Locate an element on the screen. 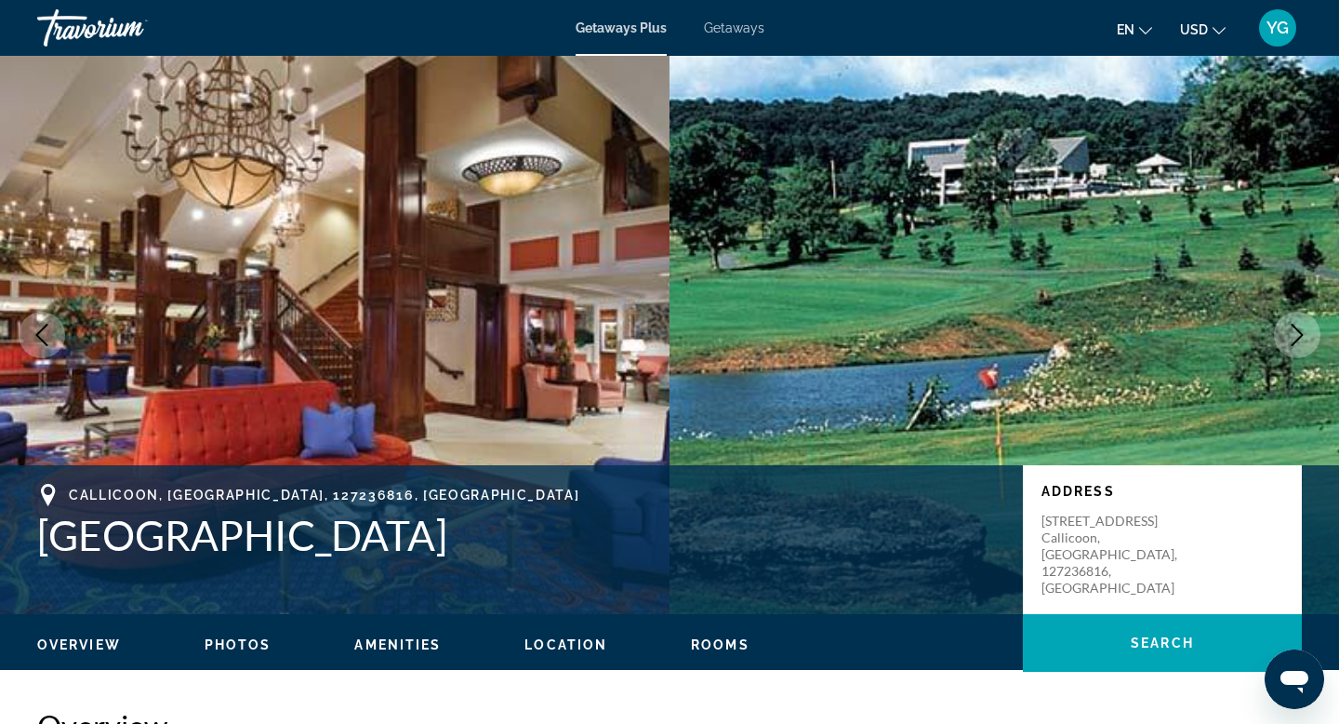 The height and width of the screenshot is (724, 1339). span: USD is located at coordinates (1194, 30).